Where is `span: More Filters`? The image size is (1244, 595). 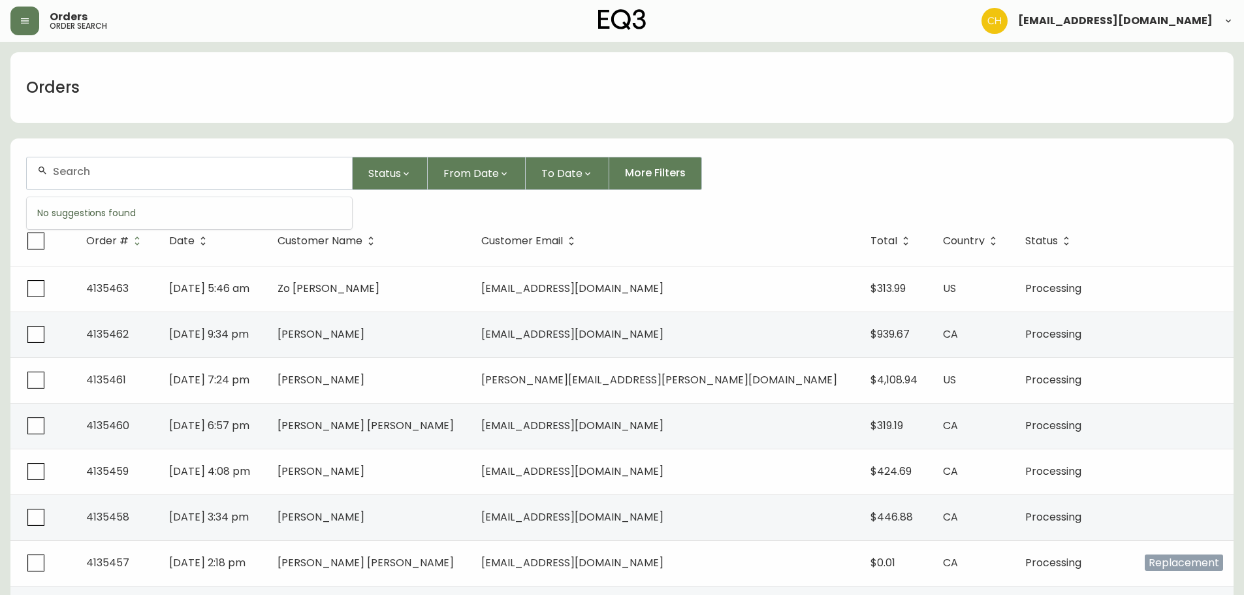
span: More Filters is located at coordinates (655, 173).